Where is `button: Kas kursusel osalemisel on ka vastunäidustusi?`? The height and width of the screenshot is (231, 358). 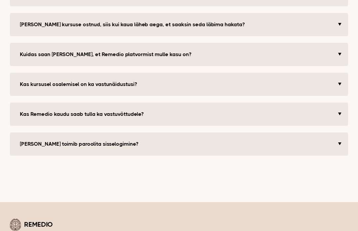 button: Kas kursusel osalemisel on ka vastunäidustusi? is located at coordinates (180, 84).